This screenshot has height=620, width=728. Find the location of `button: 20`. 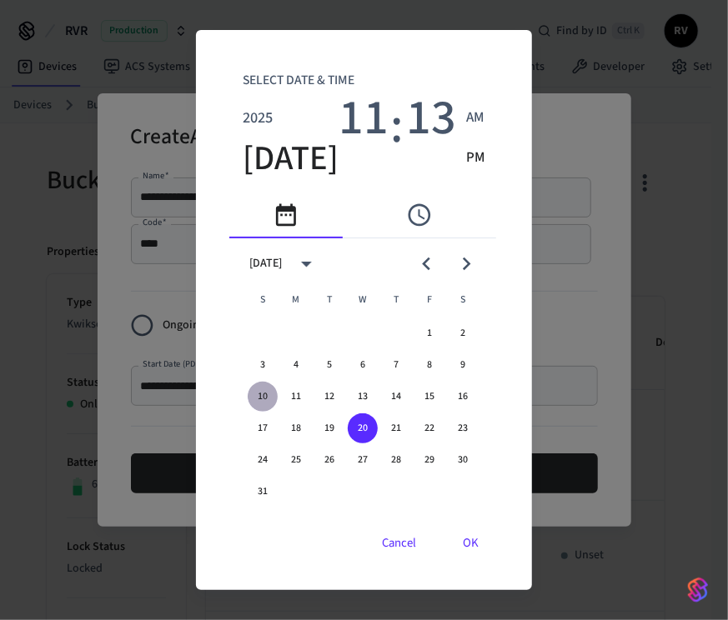

button: 20 is located at coordinates (363, 428).